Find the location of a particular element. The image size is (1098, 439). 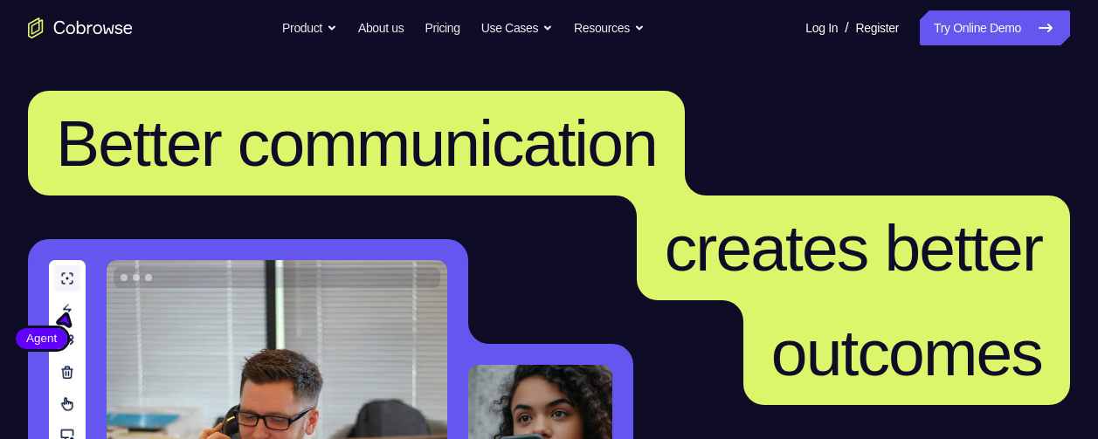

a: About us is located at coordinates (381, 28).